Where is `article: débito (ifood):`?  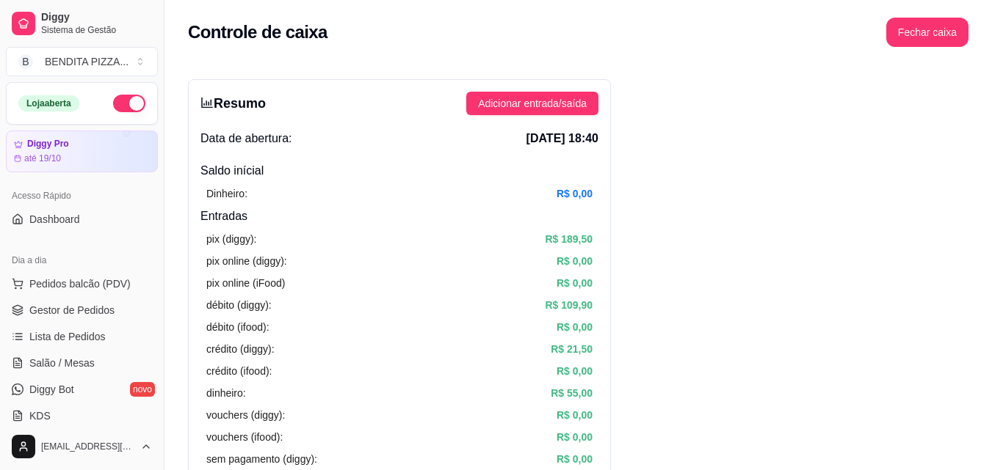
article: débito (ifood): is located at coordinates (238, 327).